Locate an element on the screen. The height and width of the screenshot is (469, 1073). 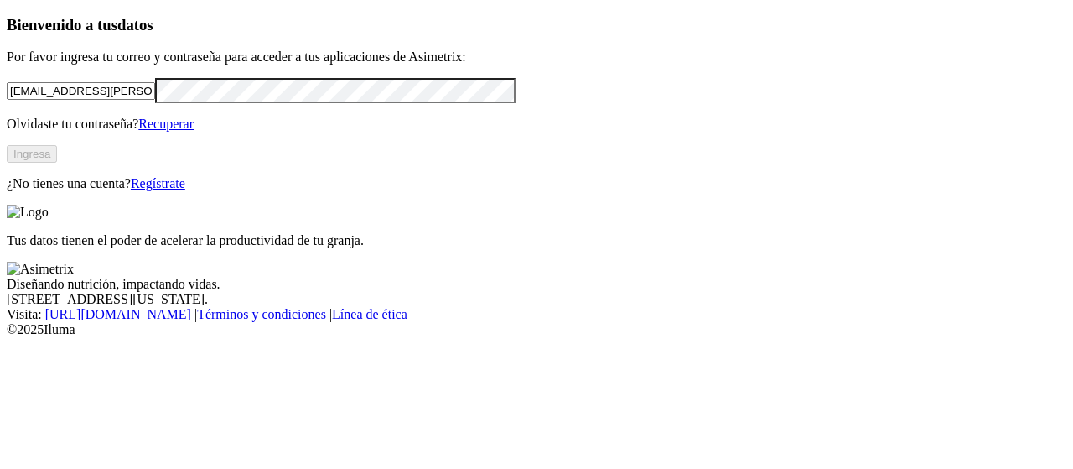
a: Términos y condiciones is located at coordinates (262, 314).